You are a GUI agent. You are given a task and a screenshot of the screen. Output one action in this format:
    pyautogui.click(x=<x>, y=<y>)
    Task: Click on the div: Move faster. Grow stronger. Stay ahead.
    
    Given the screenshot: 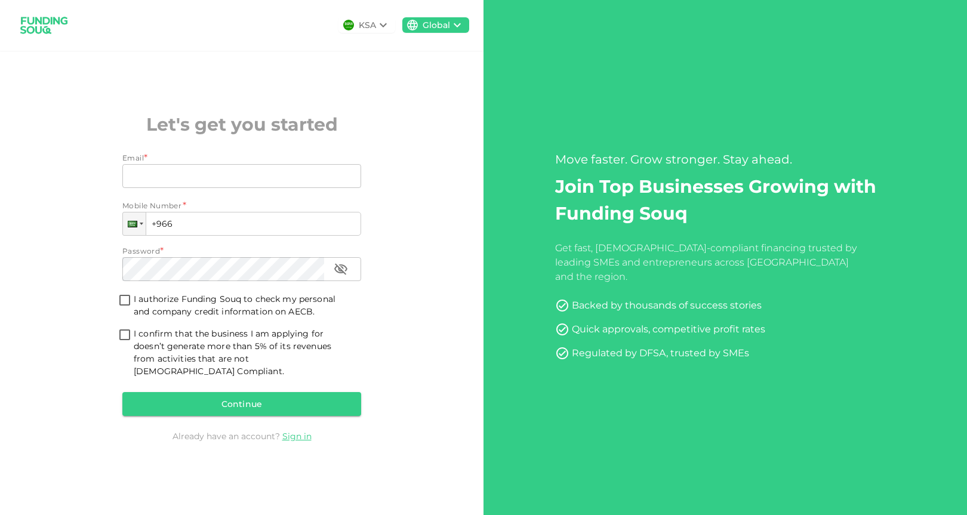 What is the action you would take?
    pyautogui.click(x=725, y=159)
    